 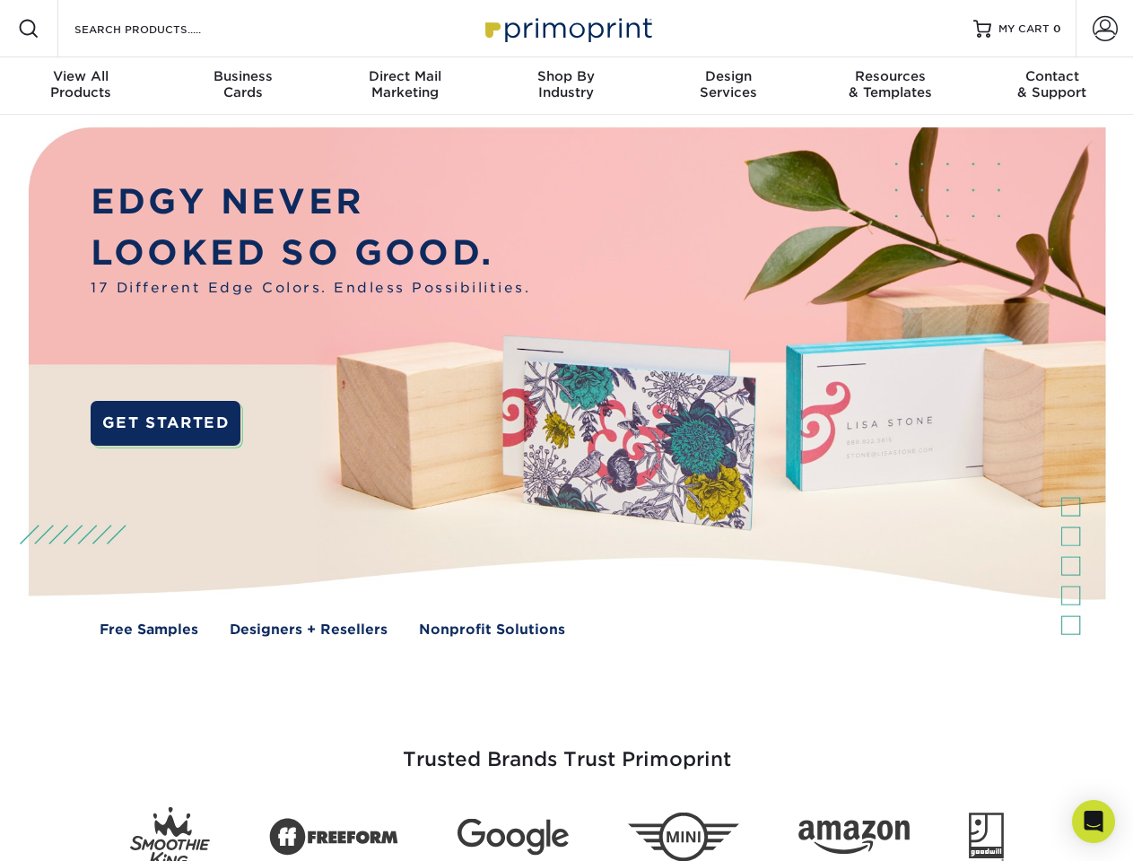 What do you see at coordinates (728, 76) in the screenshot?
I see `span: Design` at bounding box center [728, 76].